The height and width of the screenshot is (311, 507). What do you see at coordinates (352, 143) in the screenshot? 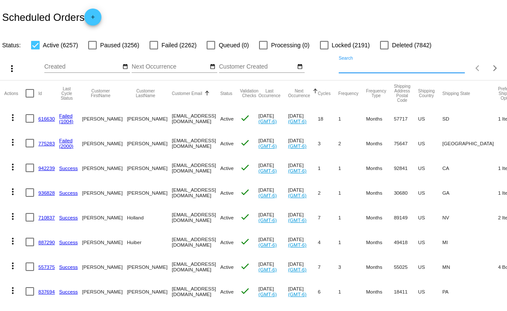
I see `mat-cell: 2` at bounding box center [352, 143].